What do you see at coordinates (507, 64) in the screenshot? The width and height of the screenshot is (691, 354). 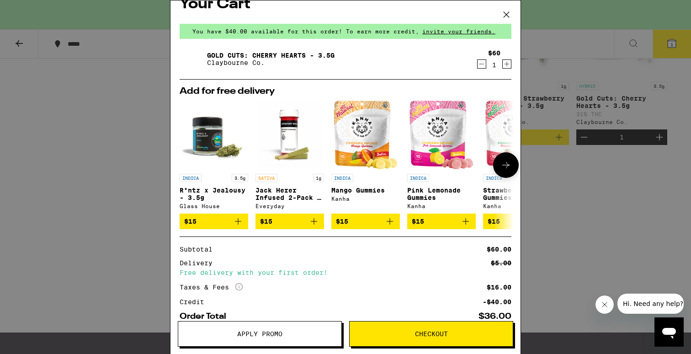 I see `button: Increment` at bounding box center [507, 64].